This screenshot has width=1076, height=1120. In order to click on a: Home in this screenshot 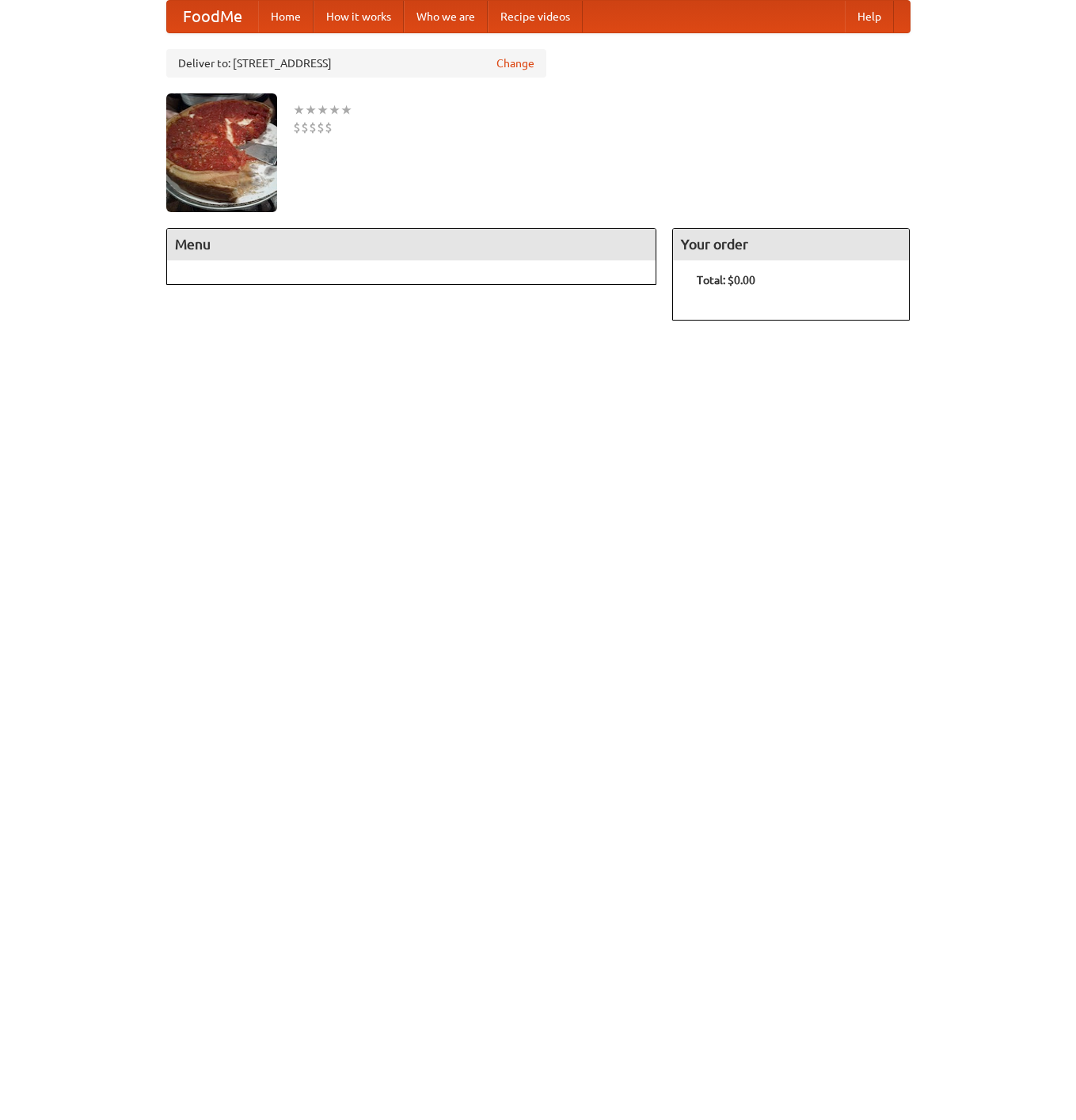, I will do `click(286, 17)`.